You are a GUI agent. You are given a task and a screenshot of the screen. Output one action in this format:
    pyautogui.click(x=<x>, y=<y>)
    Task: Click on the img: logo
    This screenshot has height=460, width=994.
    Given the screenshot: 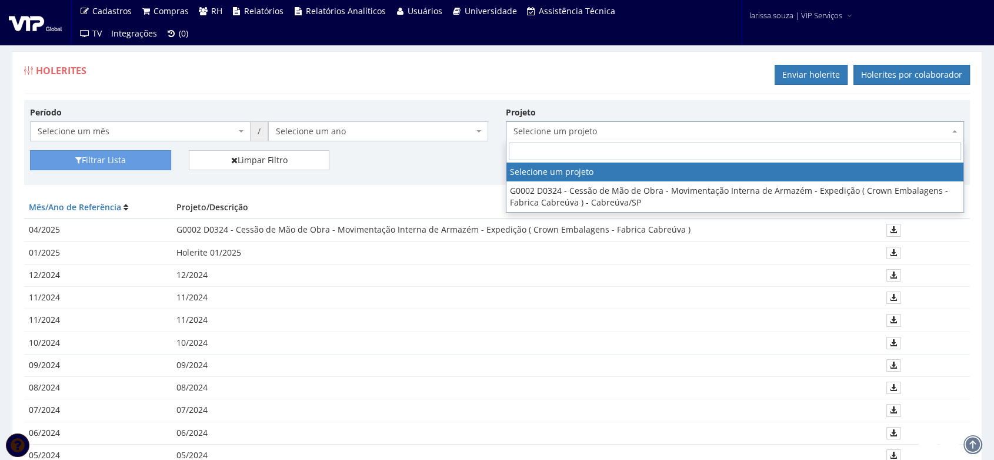 What is the action you would take?
    pyautogui.click(x=35, y=22)
    